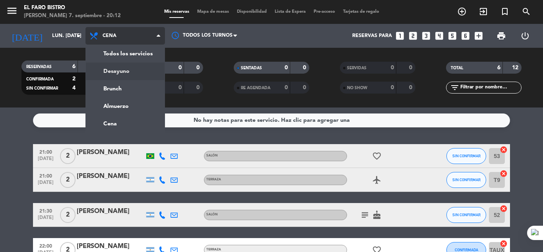 This screenshot has width=543, height=252. Describe the element at coordinates (462, 12) in the screenshot. I see `i: add_circle_outline` at that location.